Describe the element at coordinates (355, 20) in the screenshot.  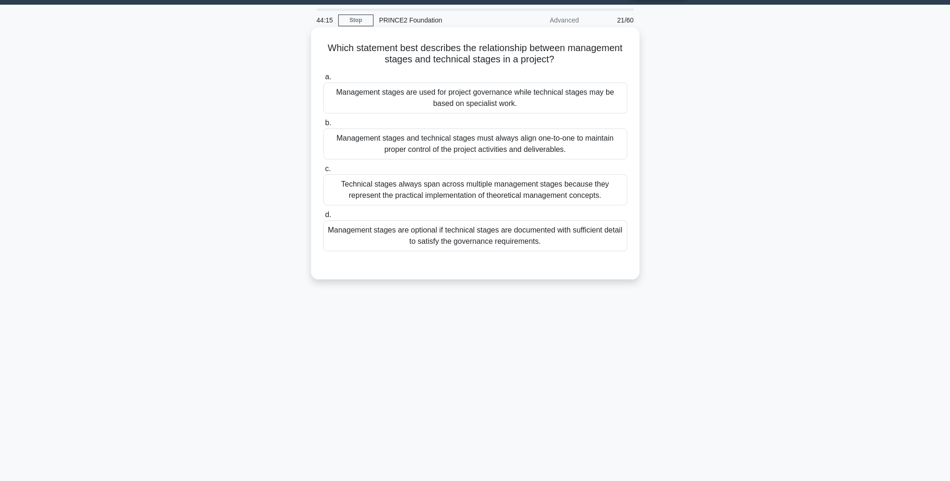
I see `a: Stop` at that location.